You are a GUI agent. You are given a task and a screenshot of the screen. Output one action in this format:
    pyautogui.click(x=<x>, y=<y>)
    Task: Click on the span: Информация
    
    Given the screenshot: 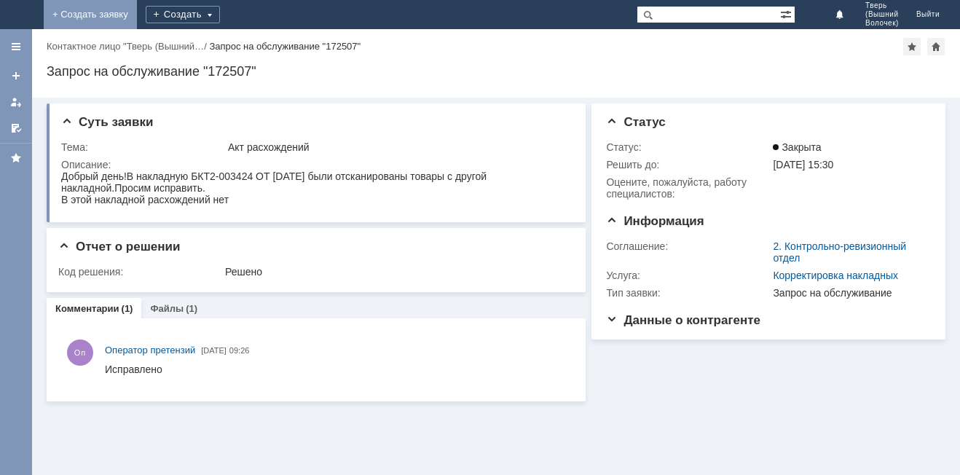 What is the action you would take?
    pyautogui.click(x=655, y=221)
    